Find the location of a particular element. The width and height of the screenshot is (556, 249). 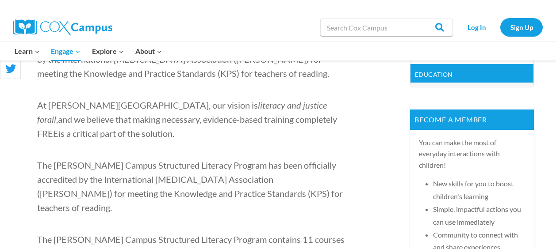

li: Simple, impactful actions you can use immediately is located at coordinates (479, 216).